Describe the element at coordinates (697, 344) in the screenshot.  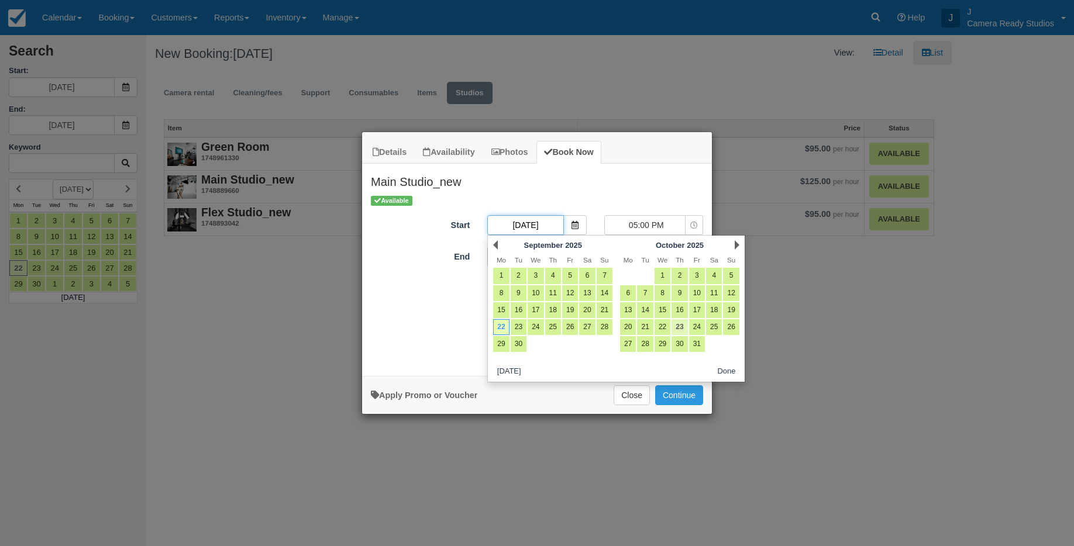
I see `a: 31` at that location.